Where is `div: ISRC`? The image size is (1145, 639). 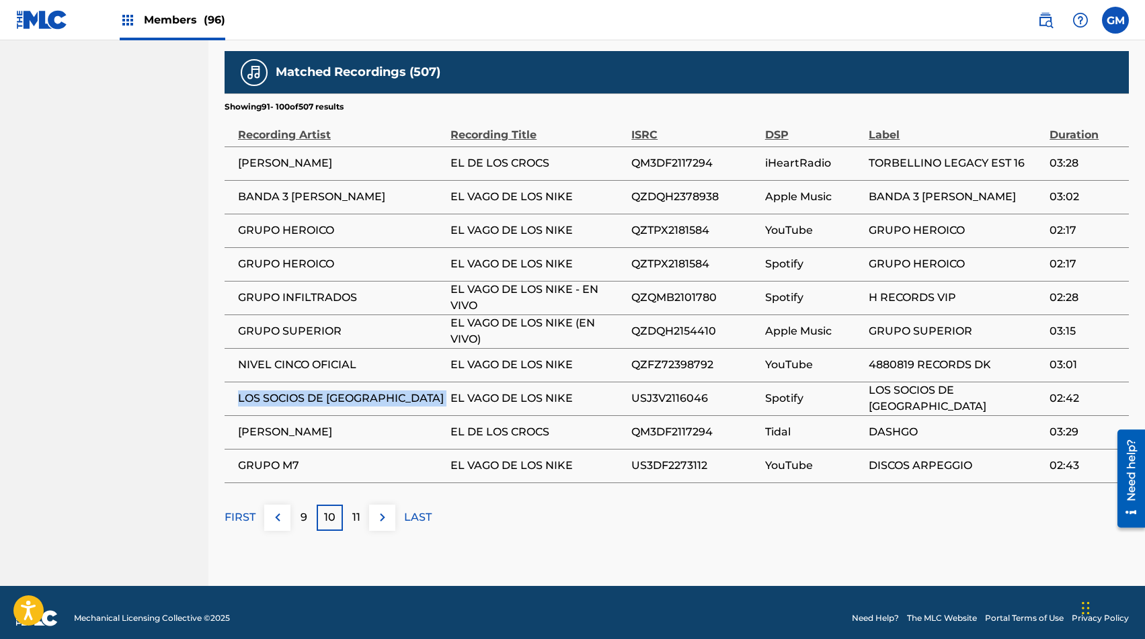 div: ISRC is located at coordinates (694, 128).